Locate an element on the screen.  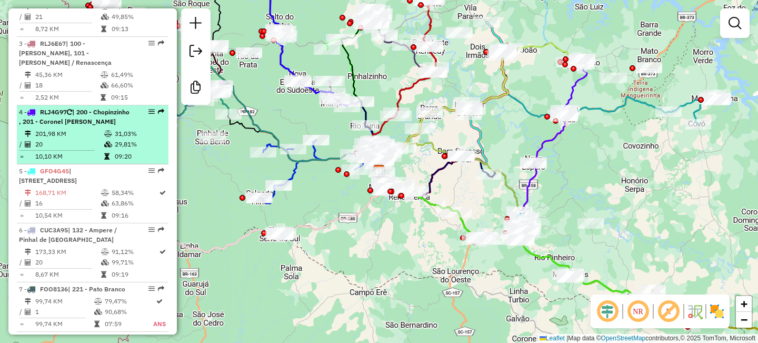
span: FOO8136 is located at coordinates (54, 288).